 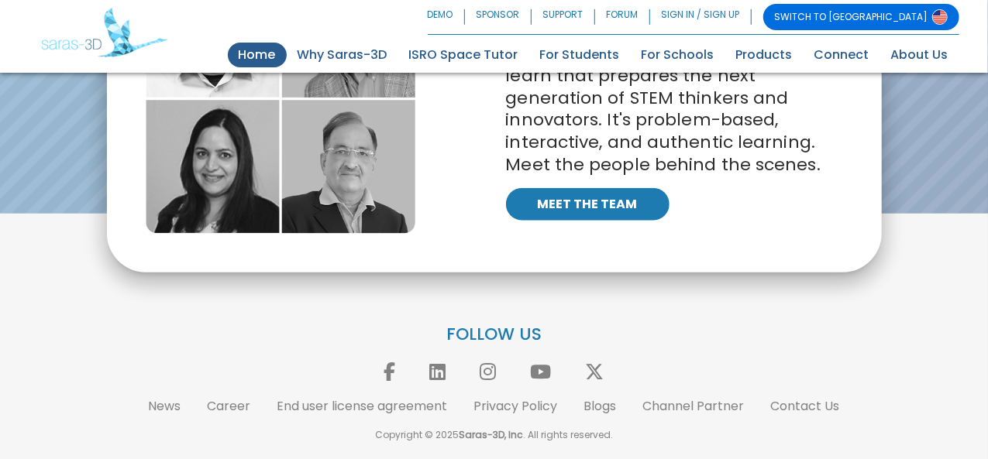 What do you see at coordinates (165, 406) in the screenshot?
I see `a: News` at bounding box center [165, 406].